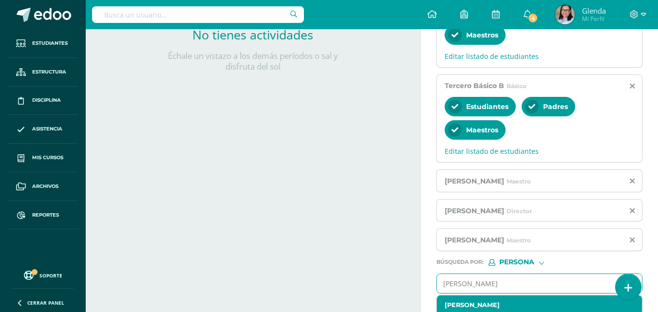 The height and width of the screenshot is (312, 658). What do you see at coordinates (43, 275) in the screenshot?
I see `a: Soporte` at bounding box center [43, 275].